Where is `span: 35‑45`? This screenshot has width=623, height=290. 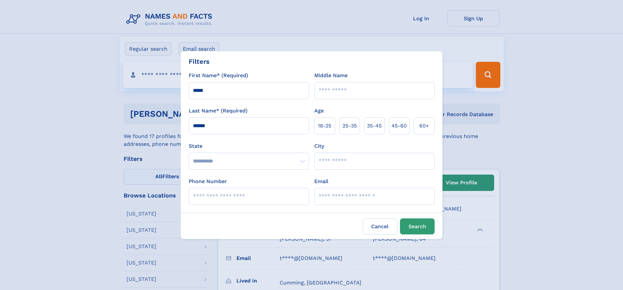 span: 35‑45 is located at coordinates (374, 126).